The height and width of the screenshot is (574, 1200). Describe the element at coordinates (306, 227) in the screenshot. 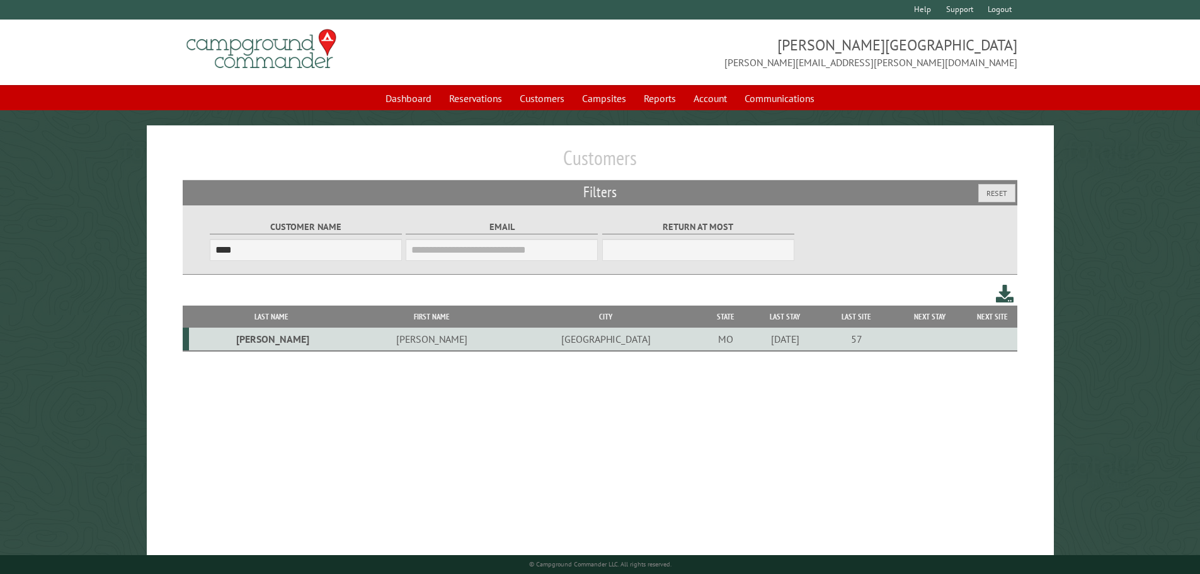

I see `label: Customer Name` at that location.